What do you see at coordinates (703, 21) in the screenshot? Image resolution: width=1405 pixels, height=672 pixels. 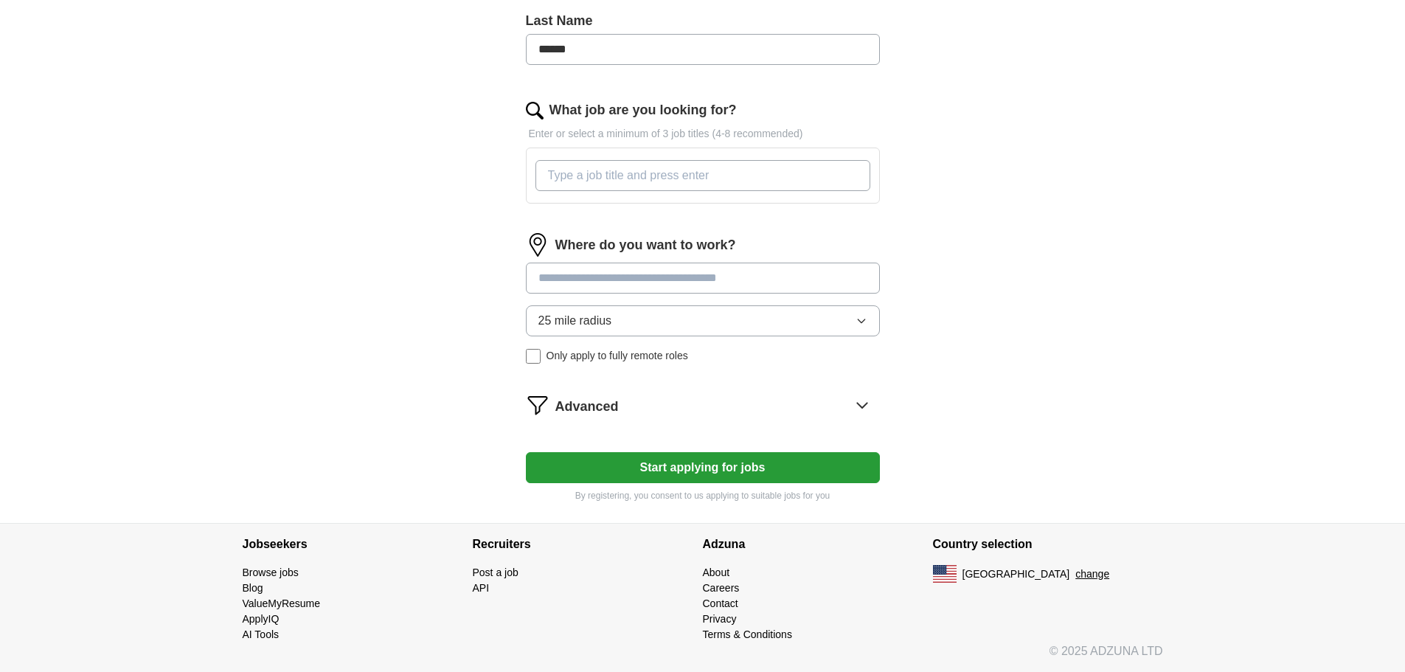 I see `label: Last Name` at bounding box center [703, 21].